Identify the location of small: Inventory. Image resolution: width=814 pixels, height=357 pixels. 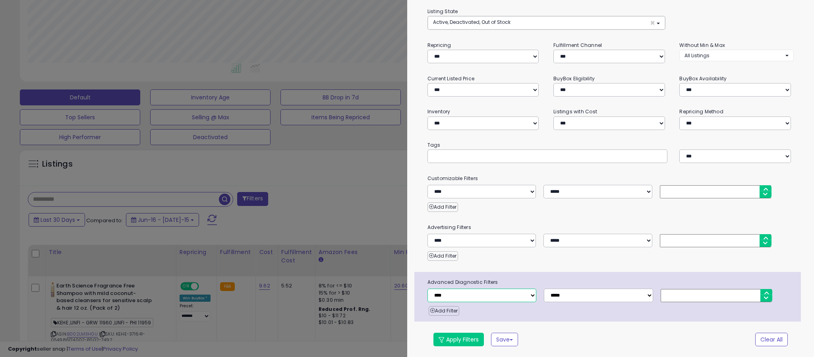
(439, 111).